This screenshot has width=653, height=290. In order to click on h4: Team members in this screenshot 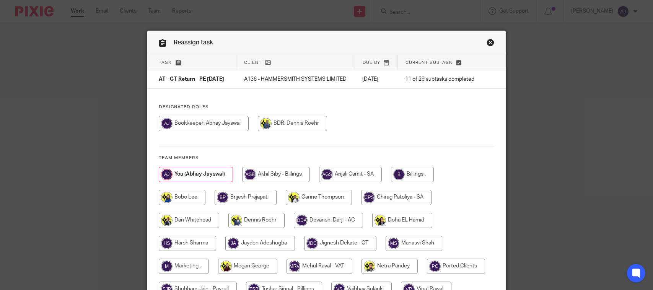, I will do `click(326, 158)`.